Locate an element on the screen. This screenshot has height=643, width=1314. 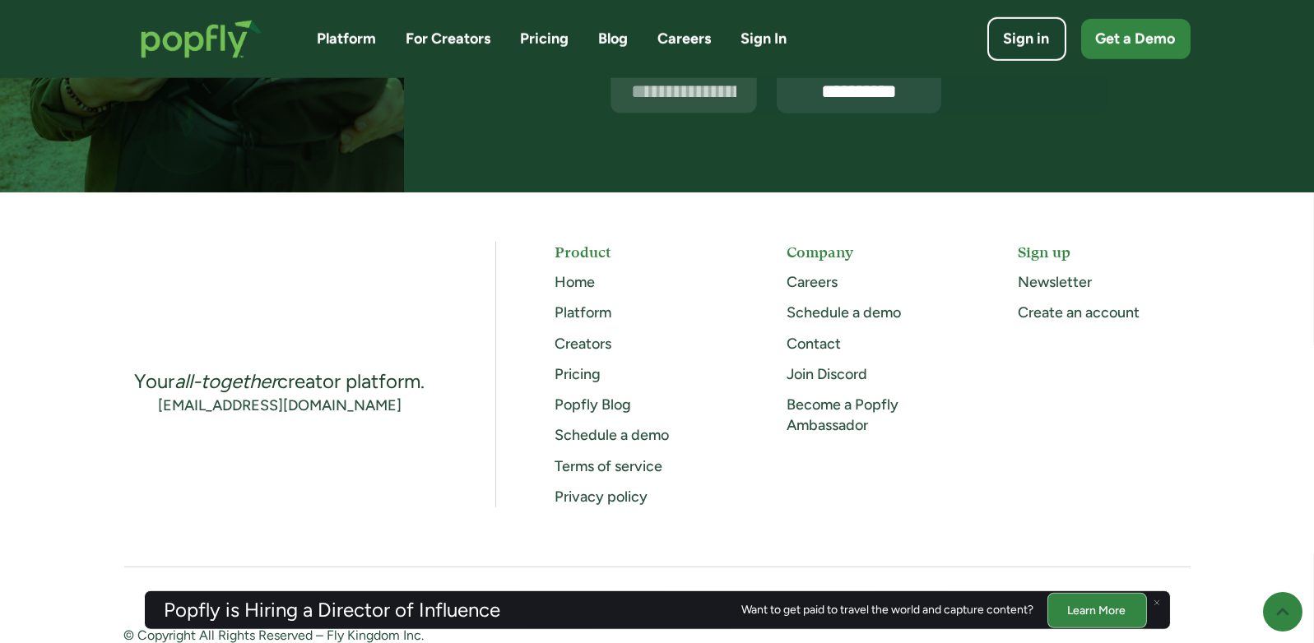
a: Home is located at coordinates (575, 282).